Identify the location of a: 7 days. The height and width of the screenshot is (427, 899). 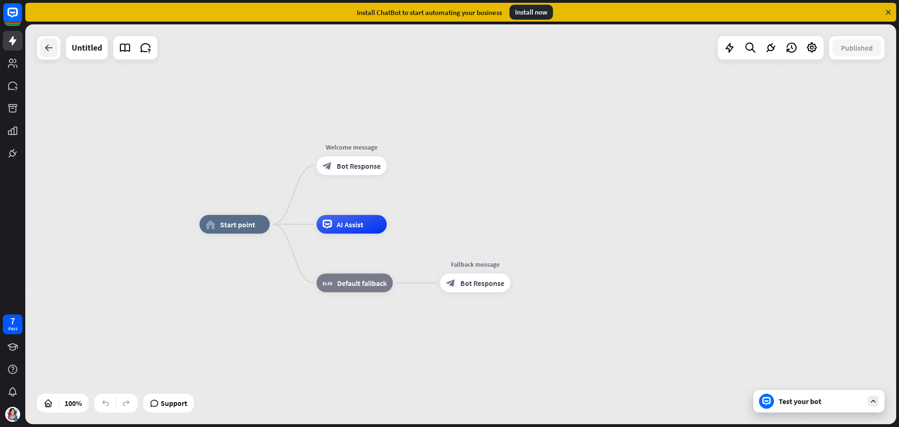
(13, 324).